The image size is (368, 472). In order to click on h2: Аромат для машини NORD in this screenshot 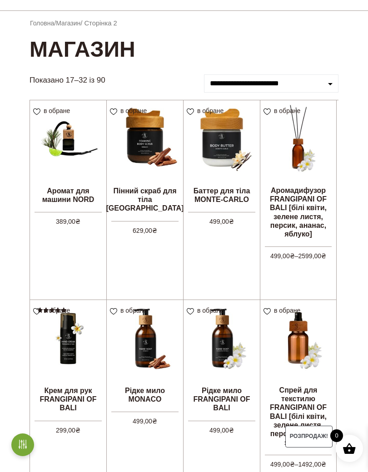, I will do `click(68, 195)`.